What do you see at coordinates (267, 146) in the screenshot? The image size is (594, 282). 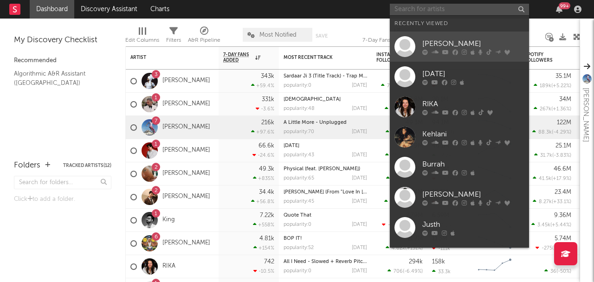 I see `div: 66.6k` at bounding box center [267, 146].